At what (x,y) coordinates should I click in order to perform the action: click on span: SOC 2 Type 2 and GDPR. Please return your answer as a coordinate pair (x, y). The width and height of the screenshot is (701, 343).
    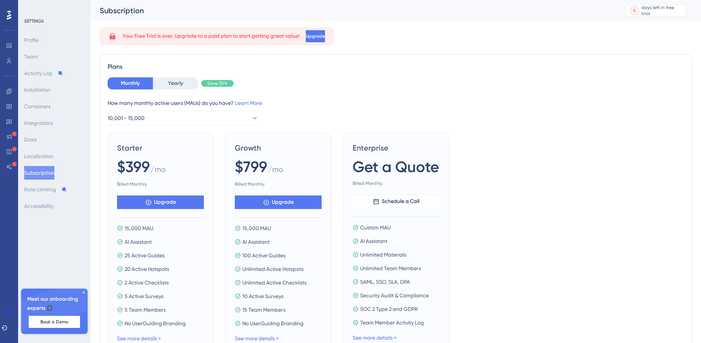
    Looking at the image, I should click on (389, 309).